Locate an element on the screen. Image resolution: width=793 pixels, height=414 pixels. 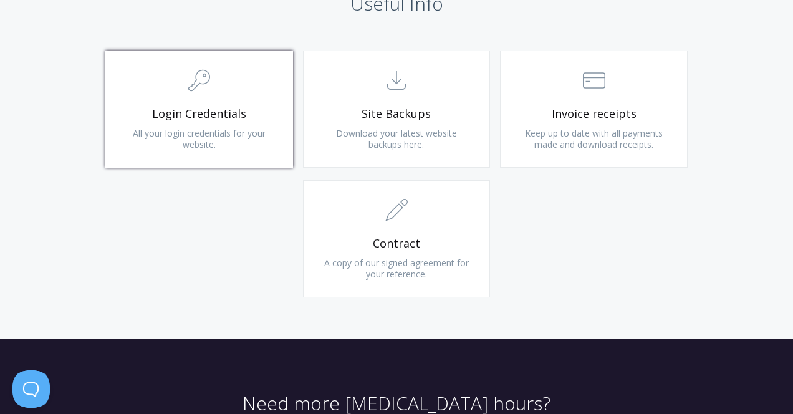
span: Invoice receipts is located at coordinates (594, 113).